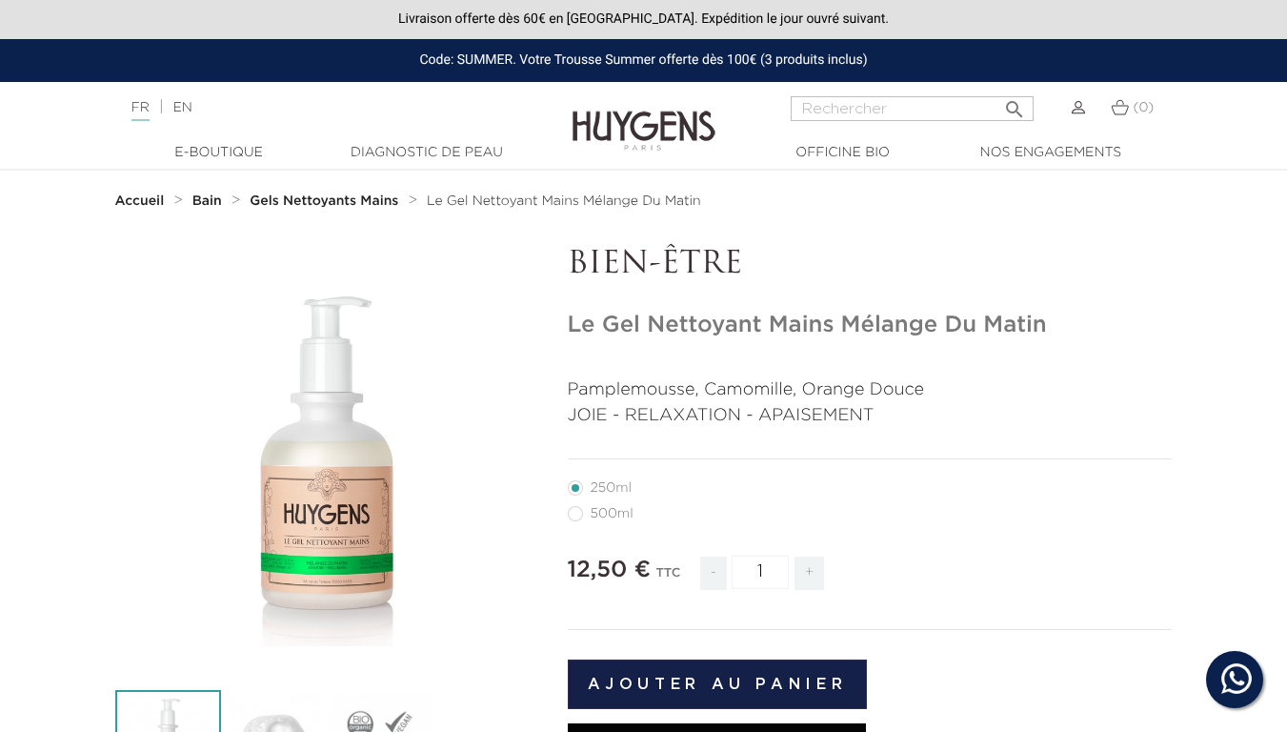  I want to click on button: Ajouter au panier, so click(717, 684).